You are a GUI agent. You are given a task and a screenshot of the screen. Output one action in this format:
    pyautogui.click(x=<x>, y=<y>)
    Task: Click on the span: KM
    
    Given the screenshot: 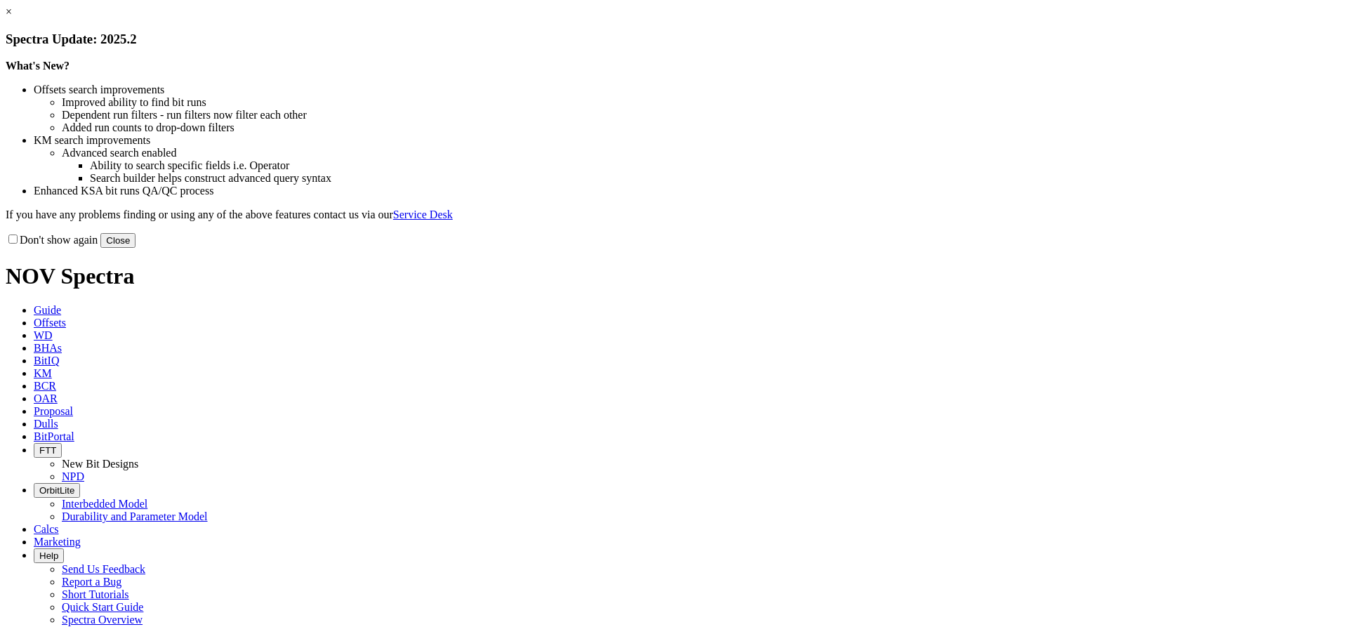 What is the action you would take?
    pyautogui.click(x=43, y=373)
    